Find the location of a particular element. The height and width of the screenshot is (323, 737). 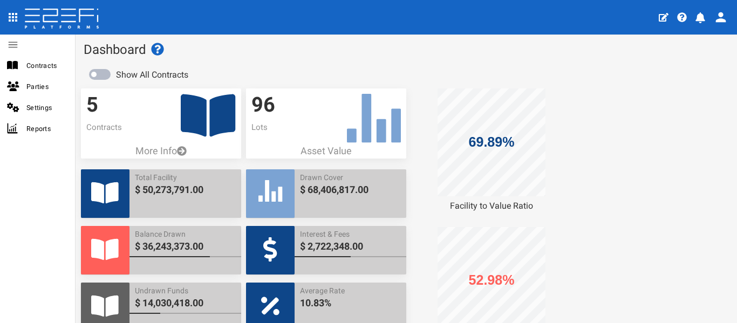

span: $ 68,406,817.00 is located at coordinates (350, 190).